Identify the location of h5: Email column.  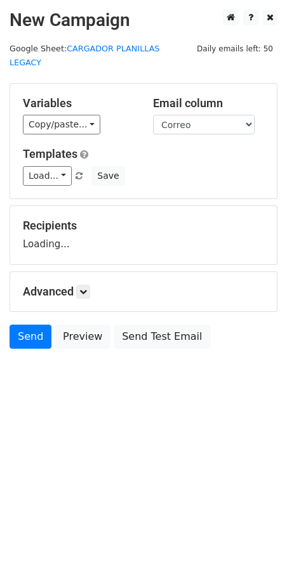
(208, 103).